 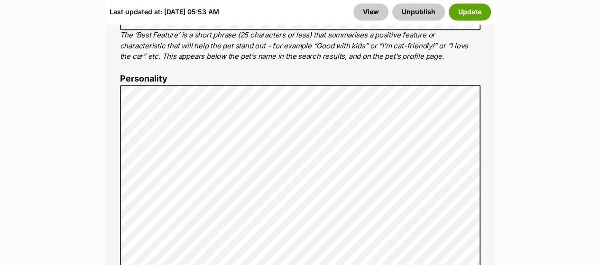 I want to click on button: Update, so click(x=470, y=12).